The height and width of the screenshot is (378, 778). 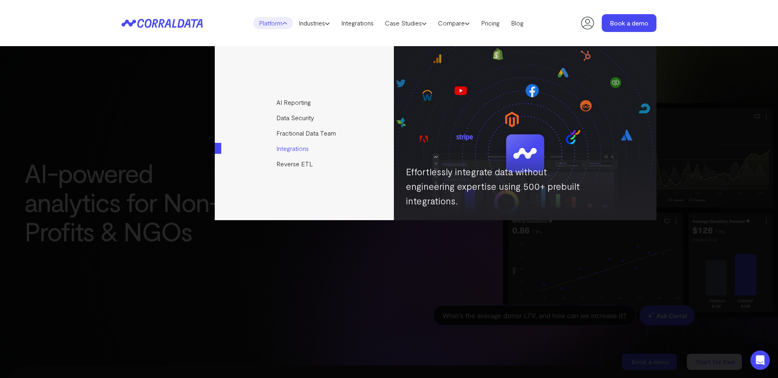 I want to click on a: Compare, so click(x=454, y=23).